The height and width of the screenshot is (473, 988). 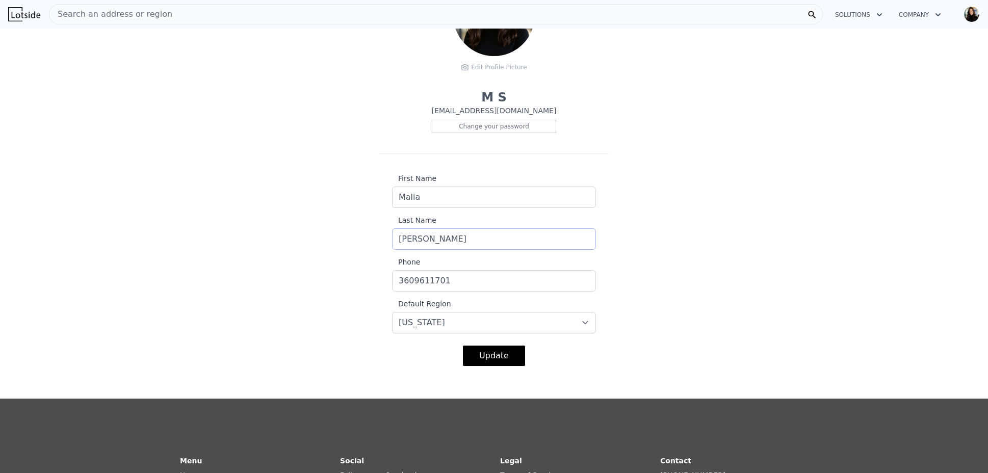 What do you see at coordinates (422, 304) in the screenshot?
I see `span: Default Region` at bounding box center [422, 304].